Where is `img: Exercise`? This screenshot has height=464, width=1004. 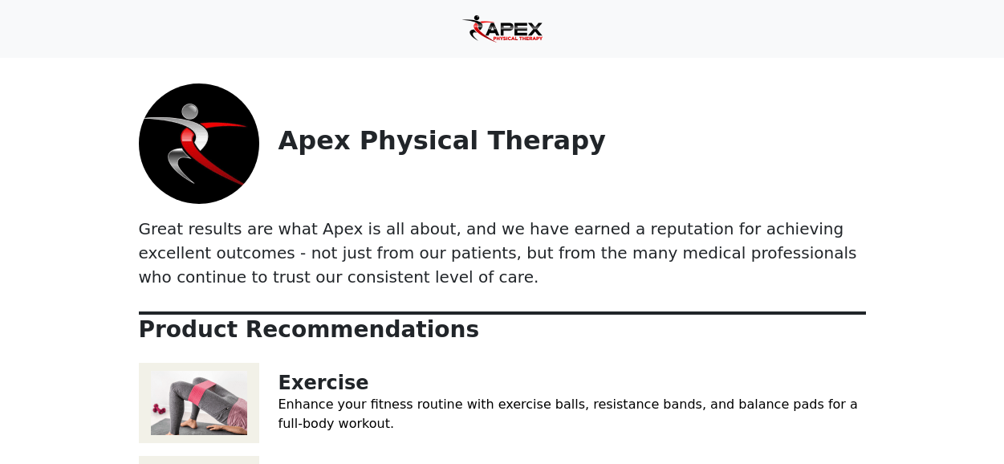 img: Exercise is located at coordinates (199, 403).